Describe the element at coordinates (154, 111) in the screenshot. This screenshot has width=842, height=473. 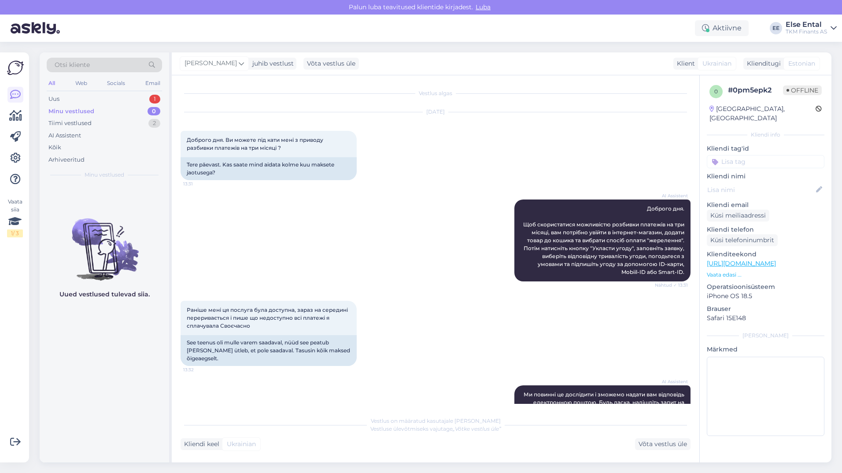
I see `div: 0` at that location.